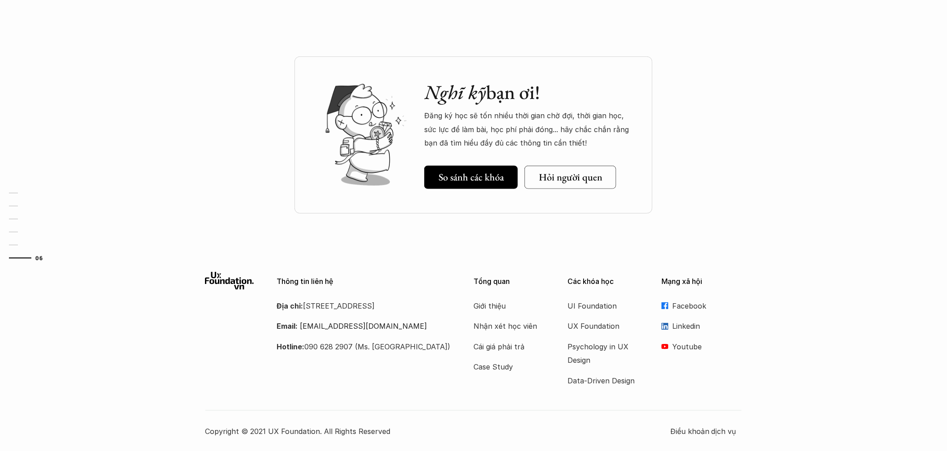 This screenshot has width=947, height=451. What do you see at coordinates (570, 177) in the screenshot?
I see `a: Hỏi người quen` at bounding box center [570, 177].